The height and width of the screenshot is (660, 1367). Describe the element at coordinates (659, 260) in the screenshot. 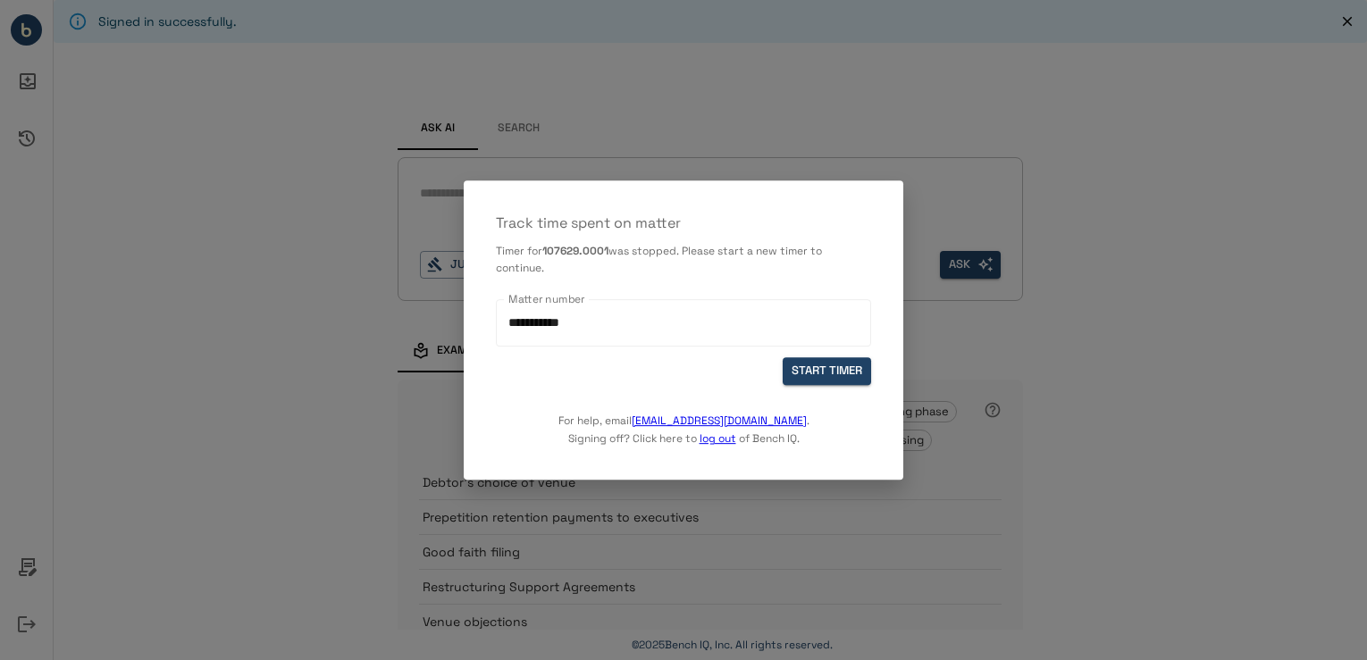

I see `span: was stopped. Please start a new timer to continue.` at that location.